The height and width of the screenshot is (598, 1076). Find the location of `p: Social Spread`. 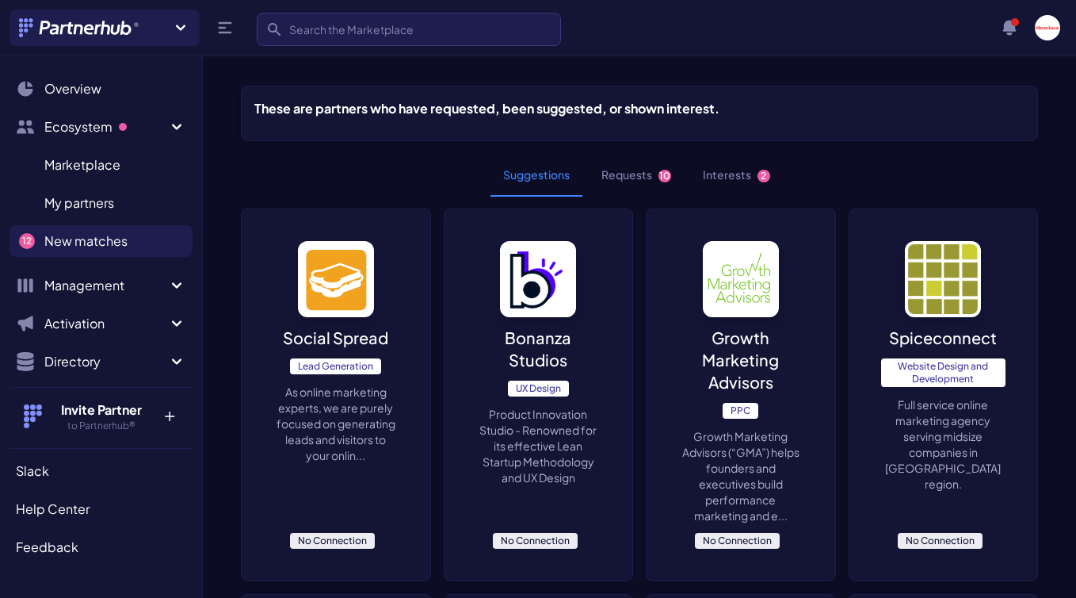

p: Social Spread is located at coordinates (335, 338).